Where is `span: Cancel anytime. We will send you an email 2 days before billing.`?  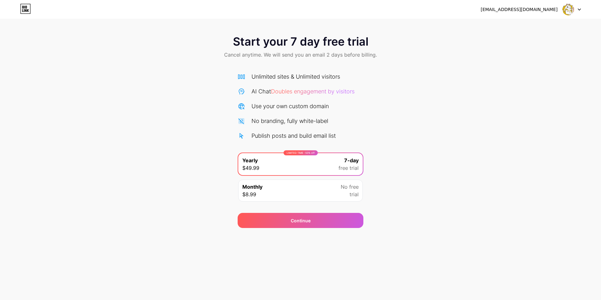 span: Cancel anytime. We will send you an email 2 days before billing. is located at coordinates (301, 55).